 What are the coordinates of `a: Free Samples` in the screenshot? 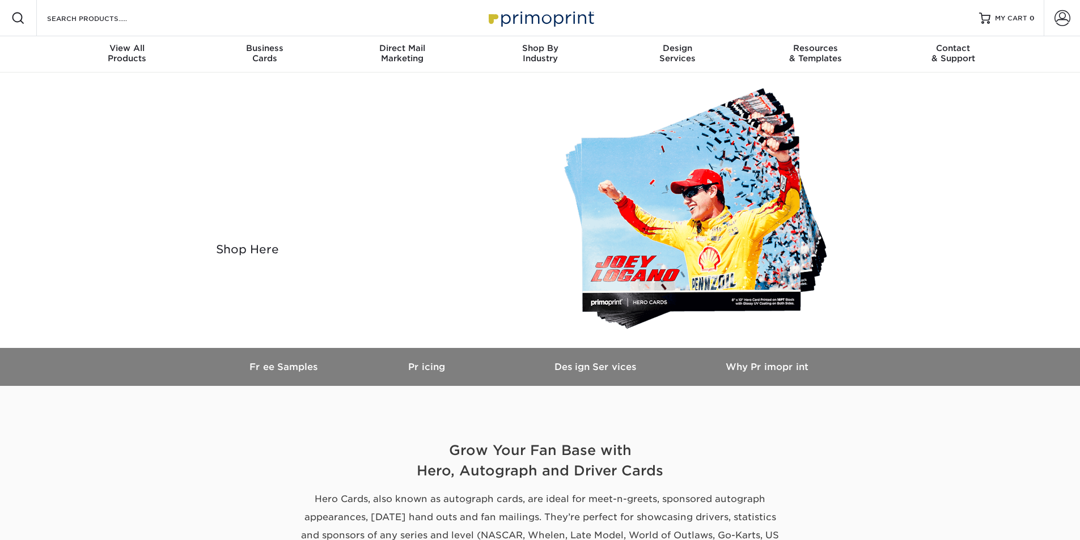 It's located at (285, 367).